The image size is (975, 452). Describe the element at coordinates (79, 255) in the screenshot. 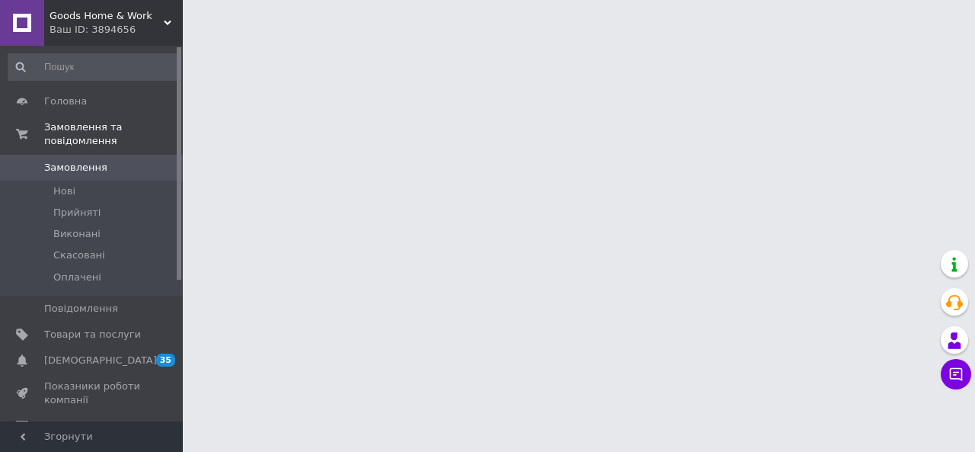

I see `span: Скасовані` at that location.